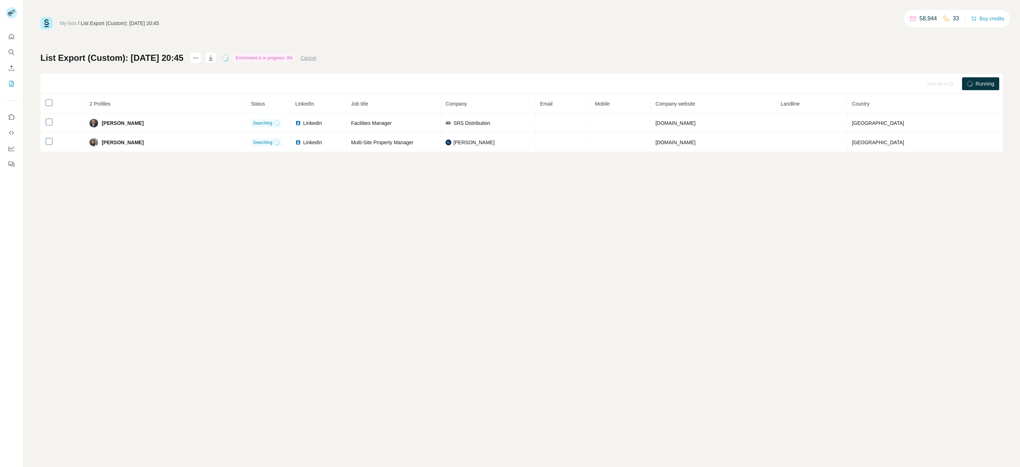 The height and width of the screenshot is (467, 1020). Describe the element at coordinates (100, 104) in the screenshot. I see `span: 2 Profiles` at that location.